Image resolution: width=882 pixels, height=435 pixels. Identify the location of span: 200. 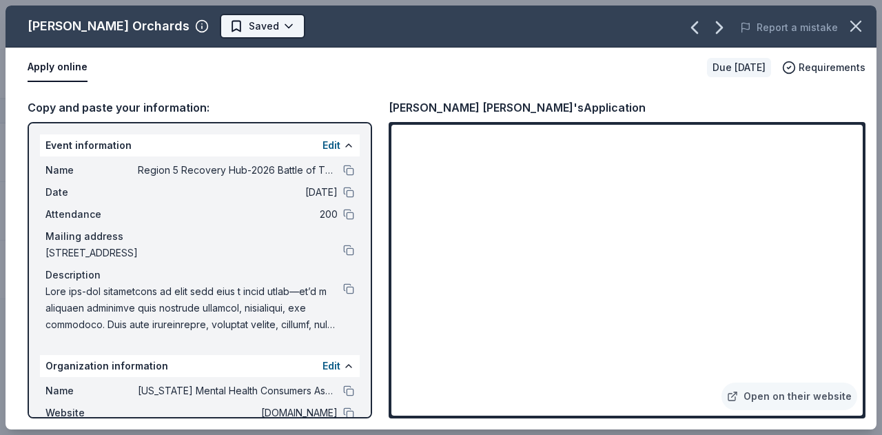
(238, 214).